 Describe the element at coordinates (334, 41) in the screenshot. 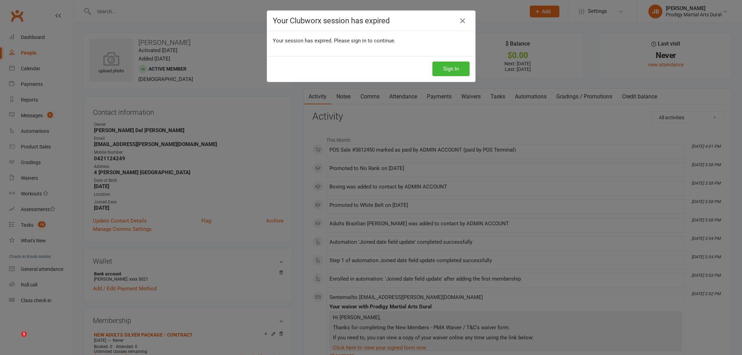

I see `span: Your session has expired. Please sign in to continue.` at that location.